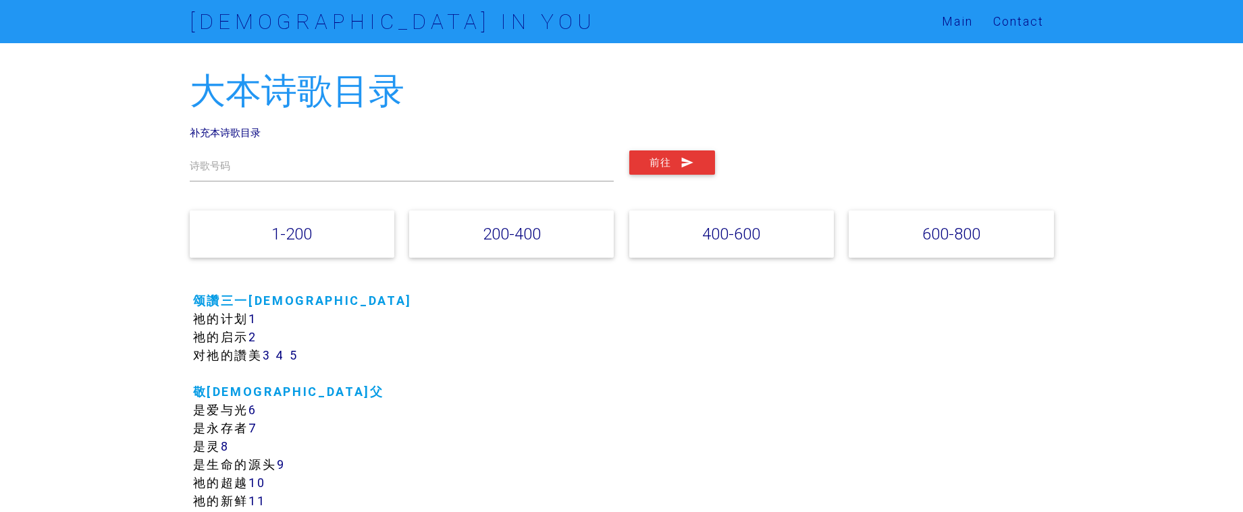 This screenshot has width=1243, height=512. Describe the element at coordinates (267, 355) in the screenshot. I see `a: 3` at that location.